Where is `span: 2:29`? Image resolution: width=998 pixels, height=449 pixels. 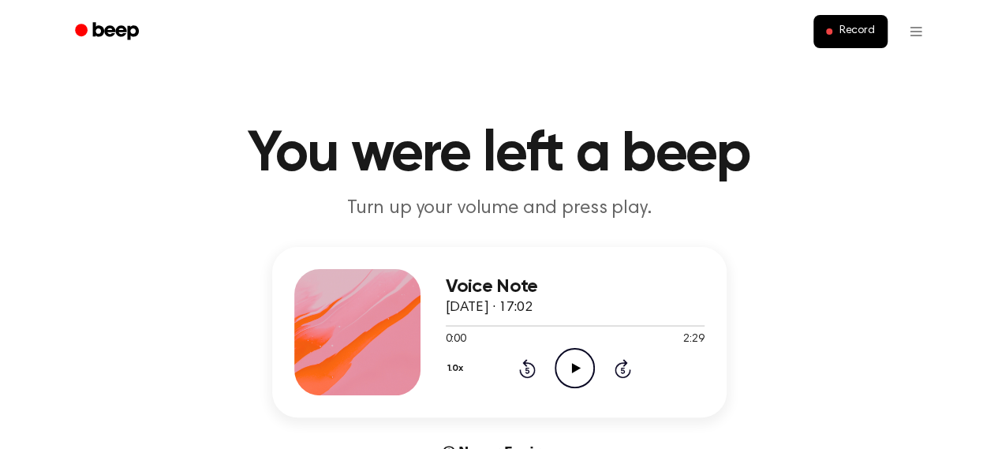
span: 2:29 is located at coordinates (693, 339).